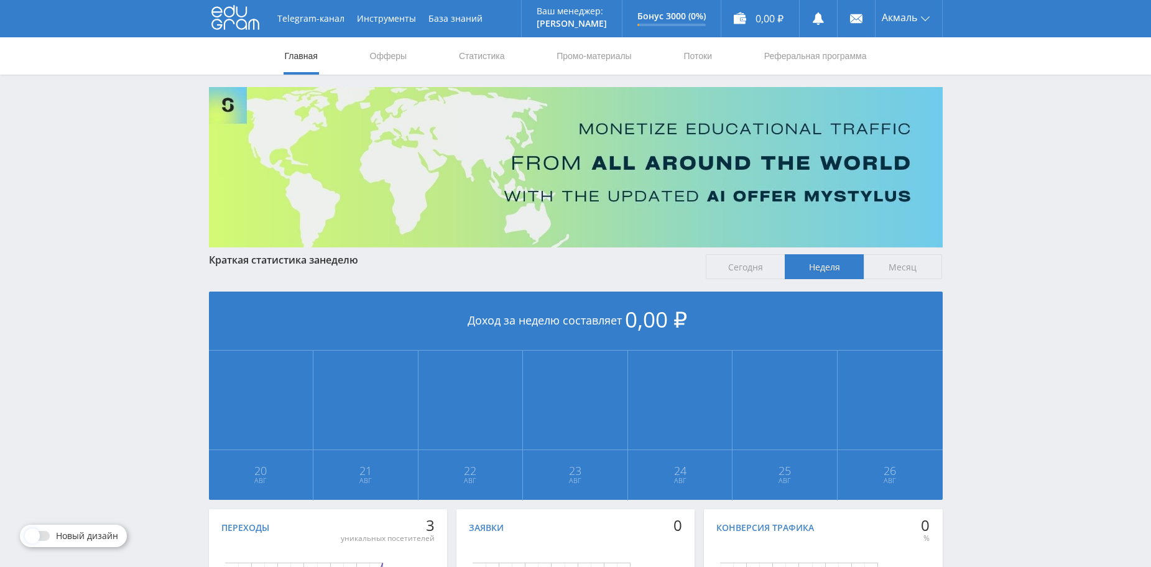 The height and width of the screenshot is (567, 1151). Describe the element at coordinates (765, 528) in the screenshot. I see `div: Конверсия трафика` at that location.